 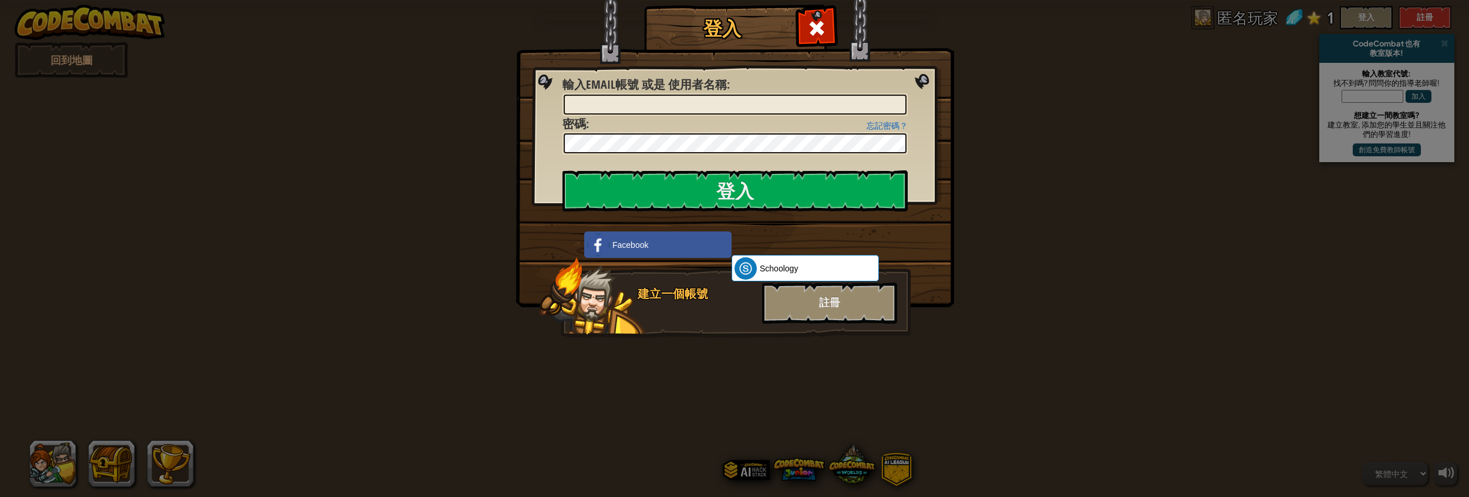 What do you see at coordinates (630, 245) in the screenshot?
I see `span: Facebook` at bounding box center [630, 245].